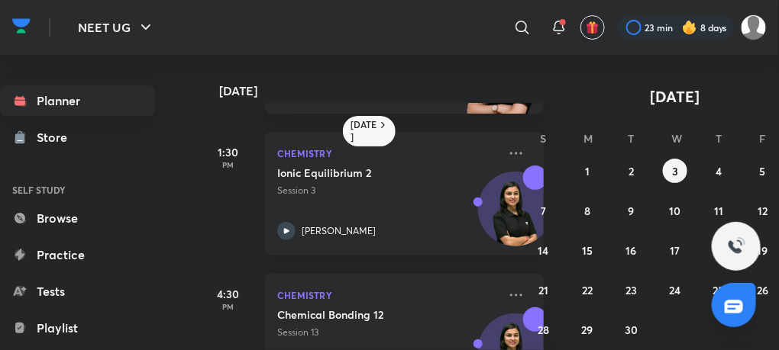 This screenshot has height=350, width=779. What do you see at coordinates (631, 250) in the screenshot?
I see `button: September 16, 2025` at bounding box center [631, 250].